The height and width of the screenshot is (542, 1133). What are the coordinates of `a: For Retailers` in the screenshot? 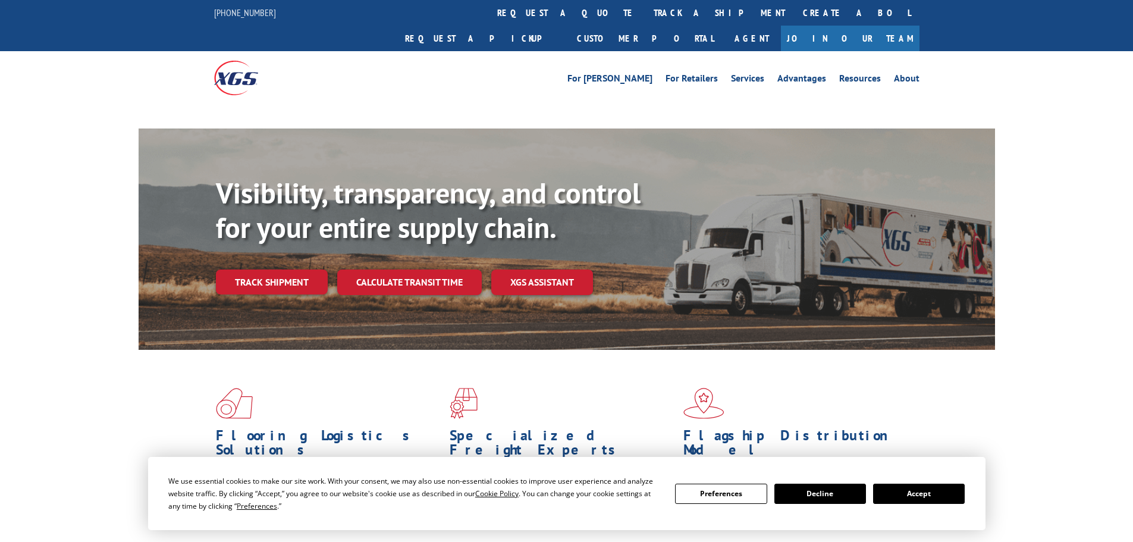 It's located at (692, 80).